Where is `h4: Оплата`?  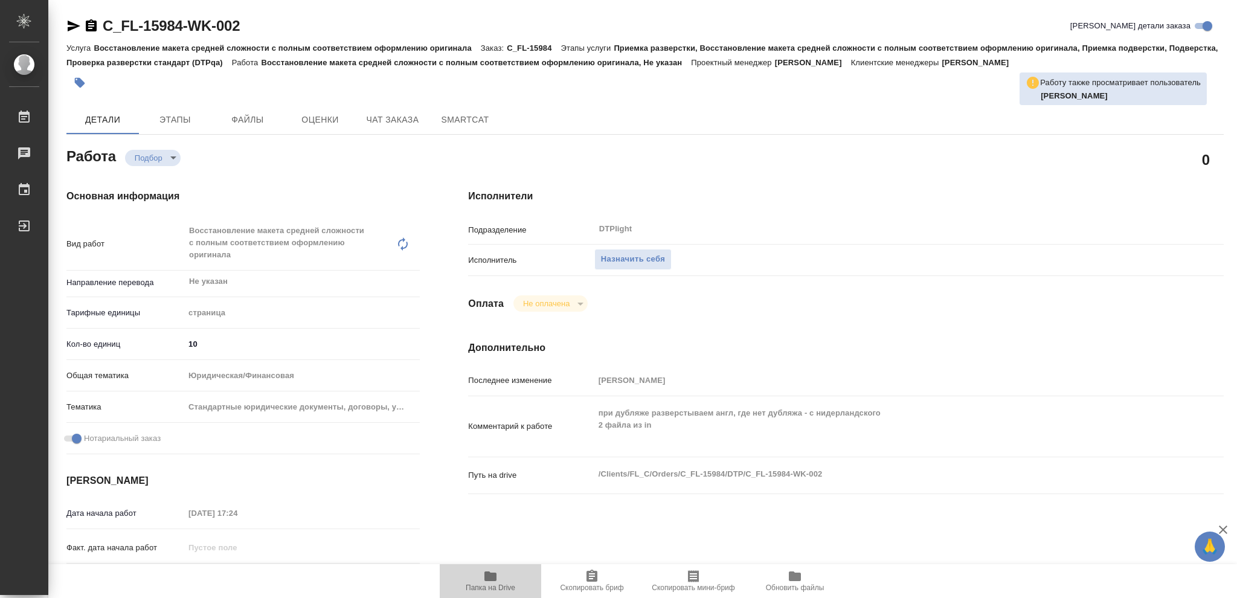
h4: Оплата is located at coordinates (486, 304).